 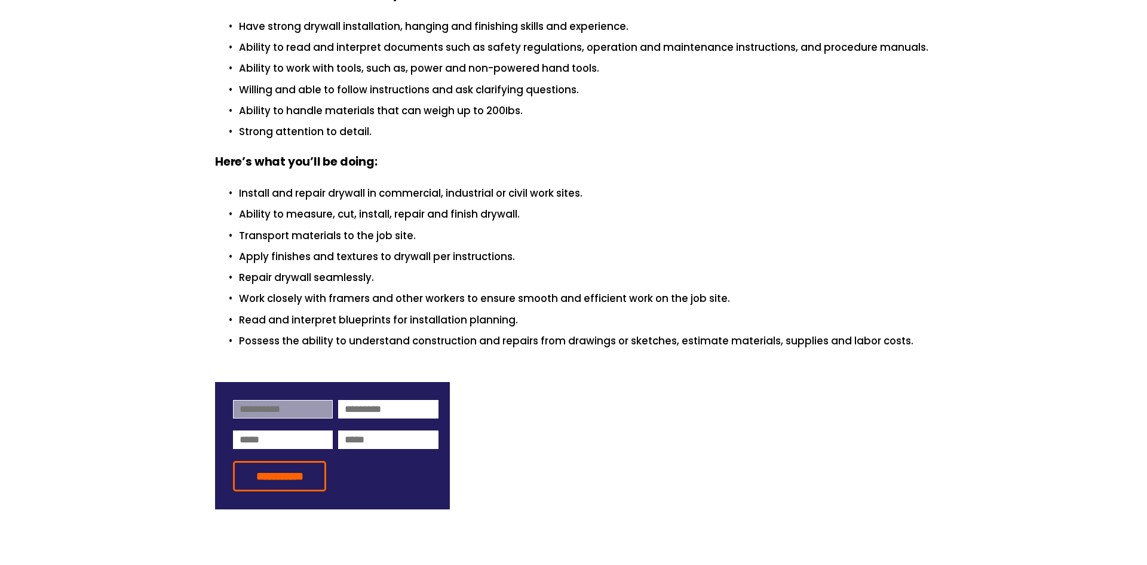 What do you see at coordinates (586, 235) in the screenshot?
I see `p: Transport materials to the job site.` at bounding box center [586, 235].